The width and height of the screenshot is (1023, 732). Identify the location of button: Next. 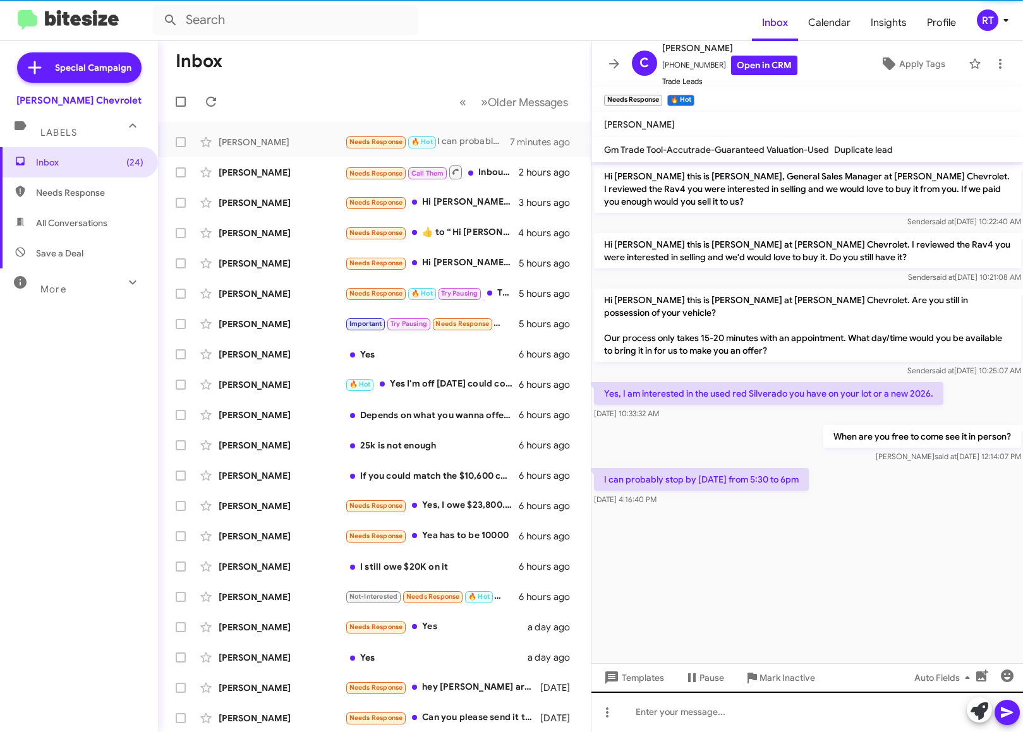
(524, 102).